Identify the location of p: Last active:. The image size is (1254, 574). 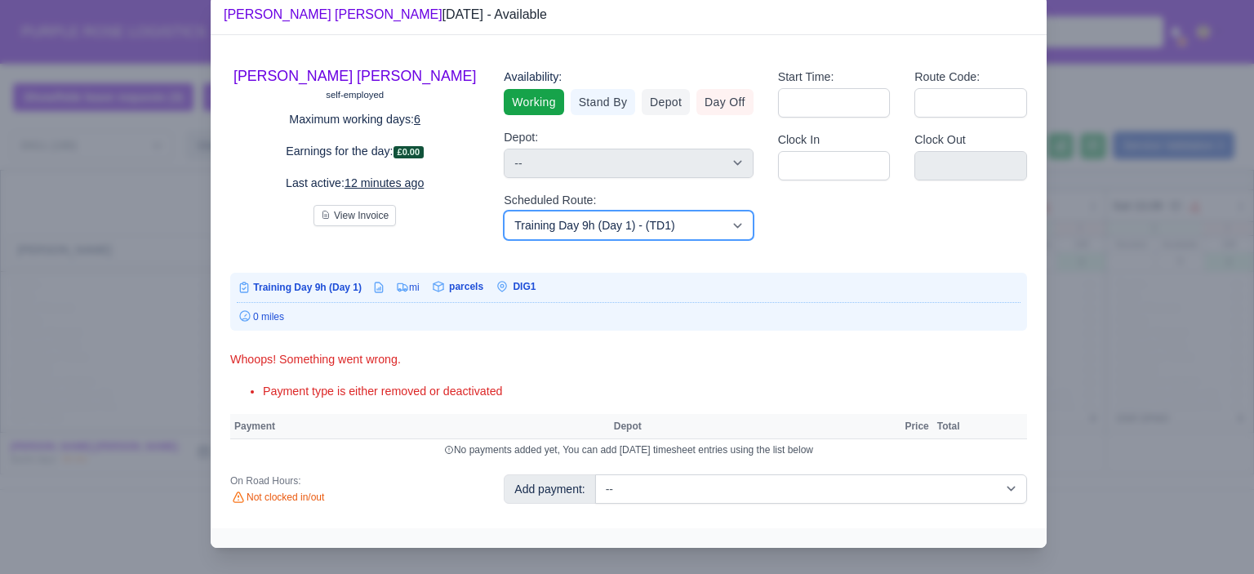
(354, 183).